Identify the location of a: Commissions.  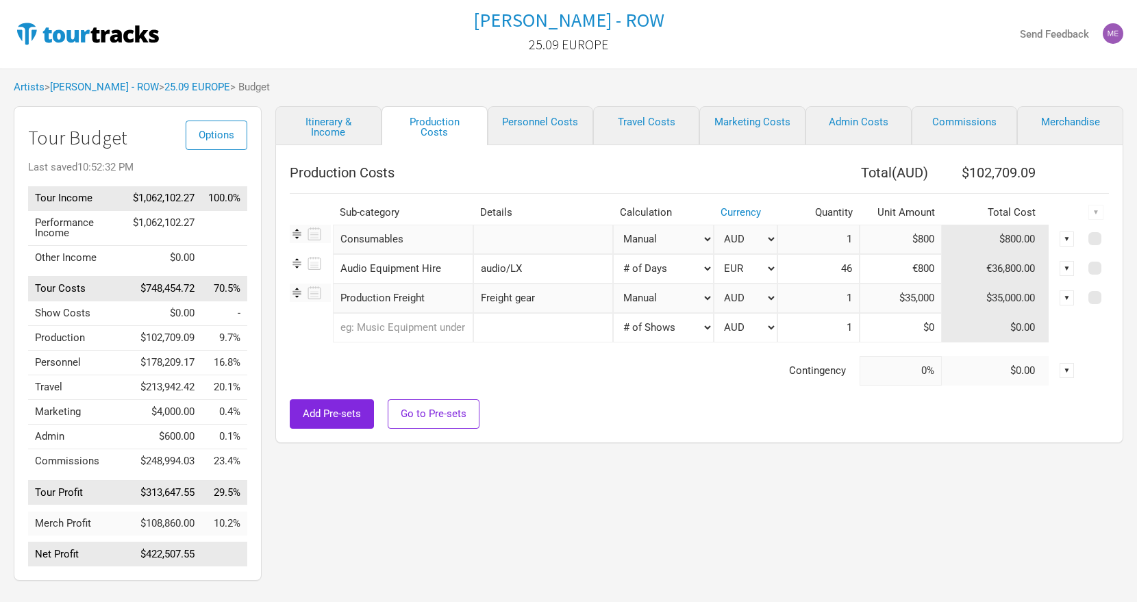
(965, 125).